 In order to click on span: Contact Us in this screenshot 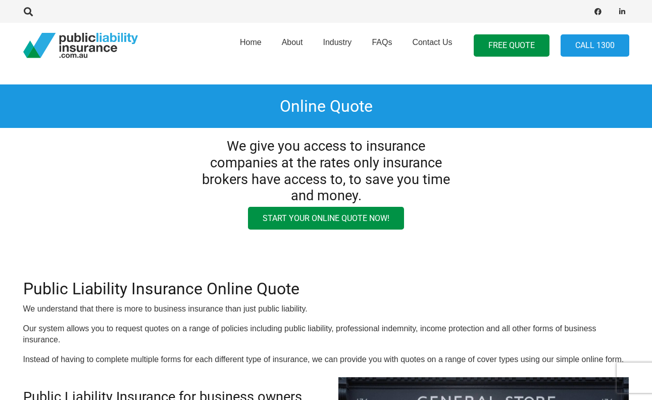, I will do `click(432, 42)`.